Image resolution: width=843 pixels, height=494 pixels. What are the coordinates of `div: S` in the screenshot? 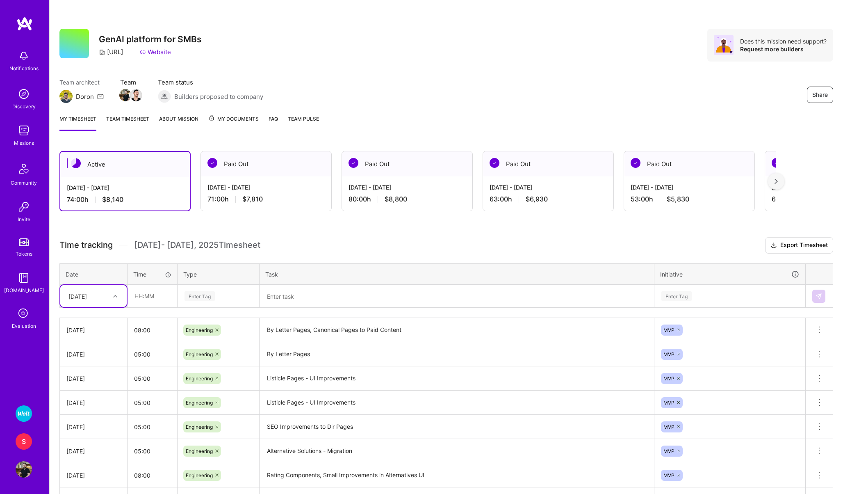 It's located at (24, 441).